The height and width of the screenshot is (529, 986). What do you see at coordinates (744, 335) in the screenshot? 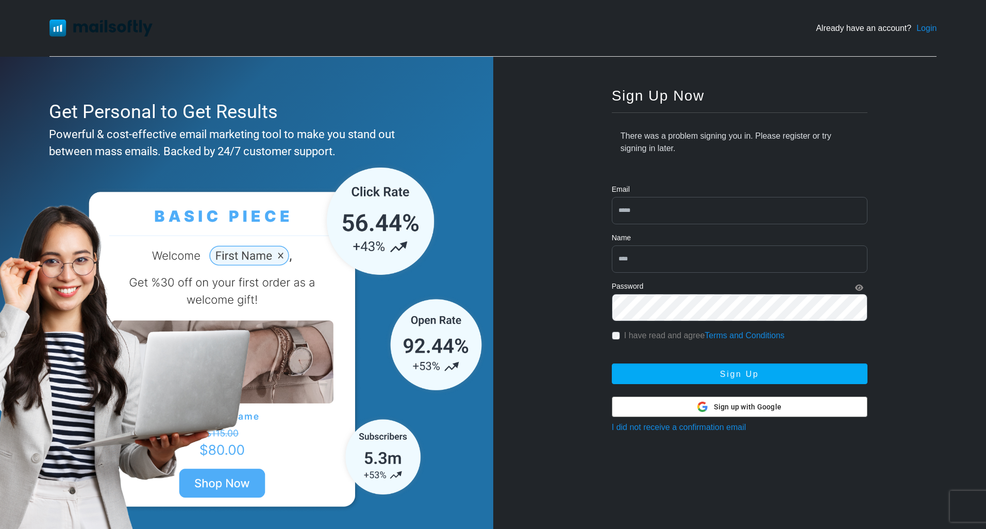
I see `a: Terms and Conditions` at bounding box center [744, 335].